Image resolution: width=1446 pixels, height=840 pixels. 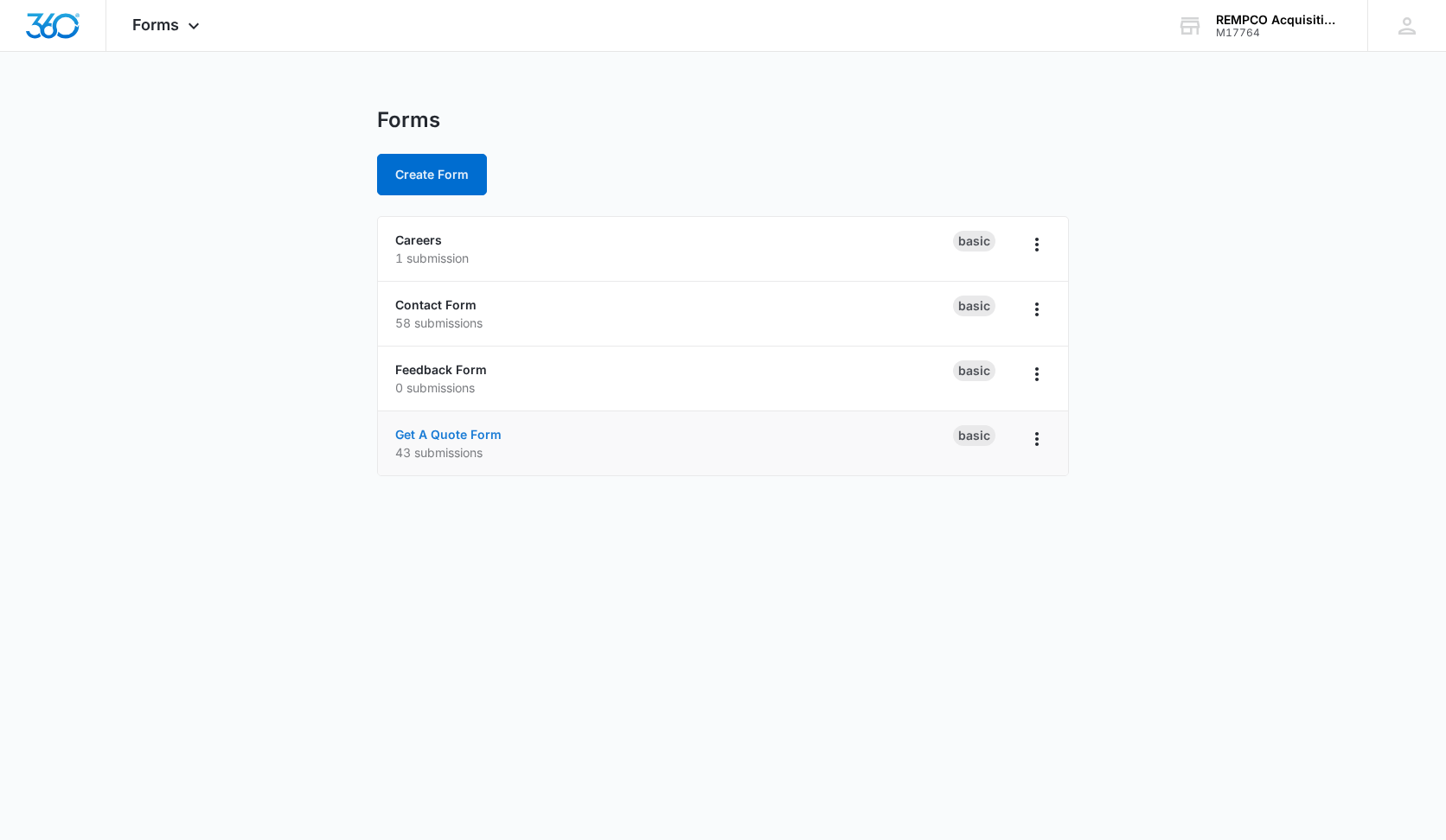 What do you see at coordinates (674, 258) in the screenshot?
I see `p: 1 submission` at bounding box center [674, 258].